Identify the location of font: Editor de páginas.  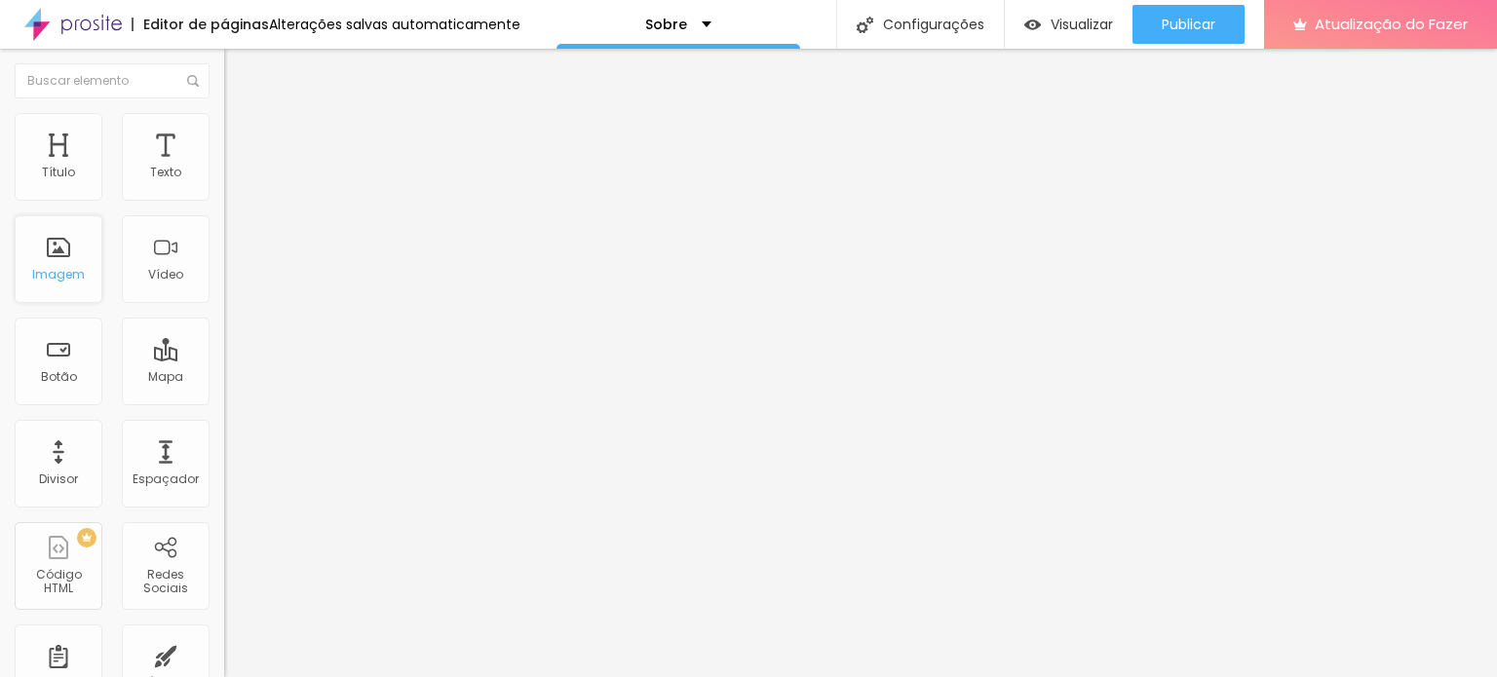
(206, 24).